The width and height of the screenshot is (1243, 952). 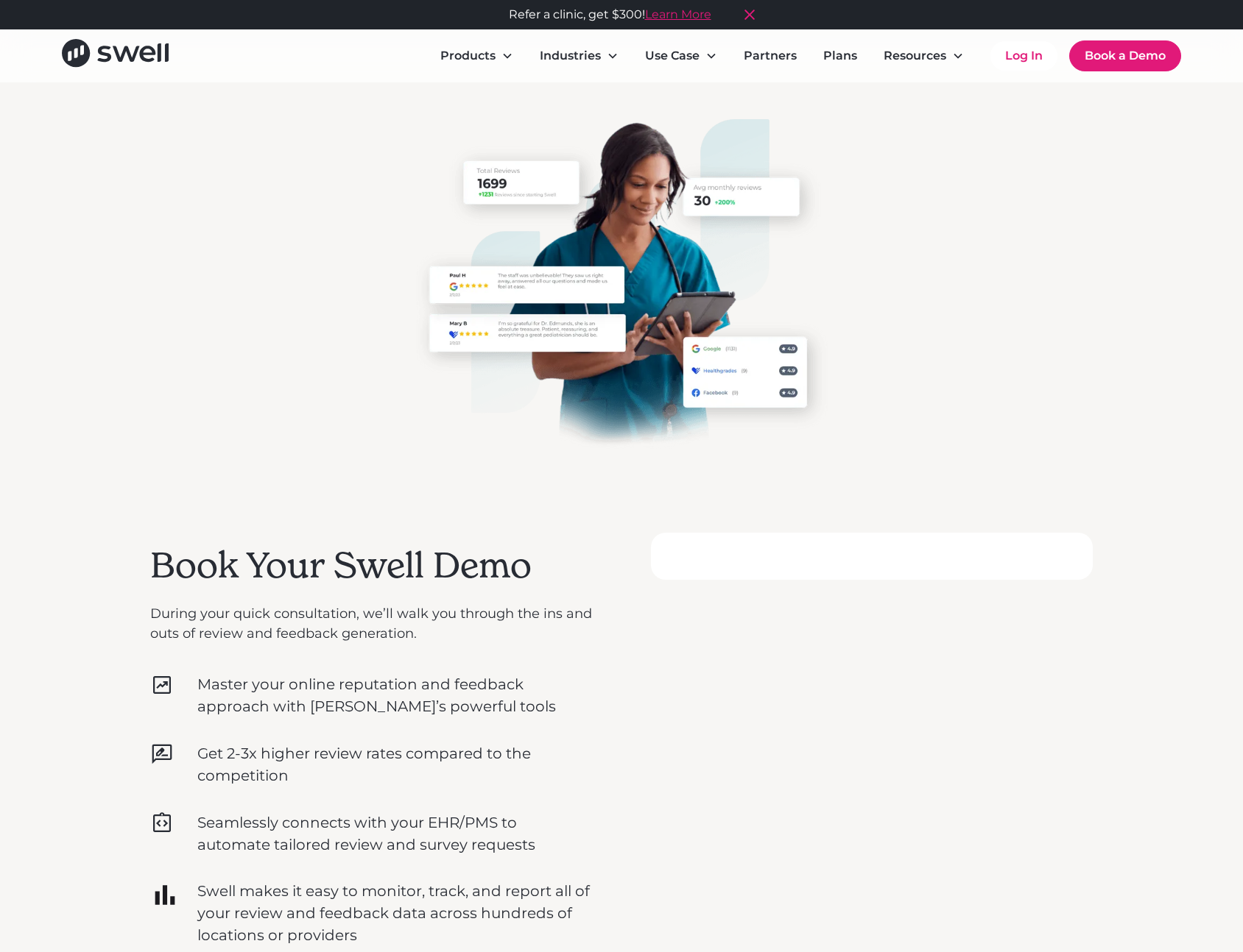 What do you see at coordinates (395, 913) in the screenshot?
I see `p: Swell makes it easy to monitor, track, and report all of your review and feedback data across hun...` at bounding box center [395, 913].